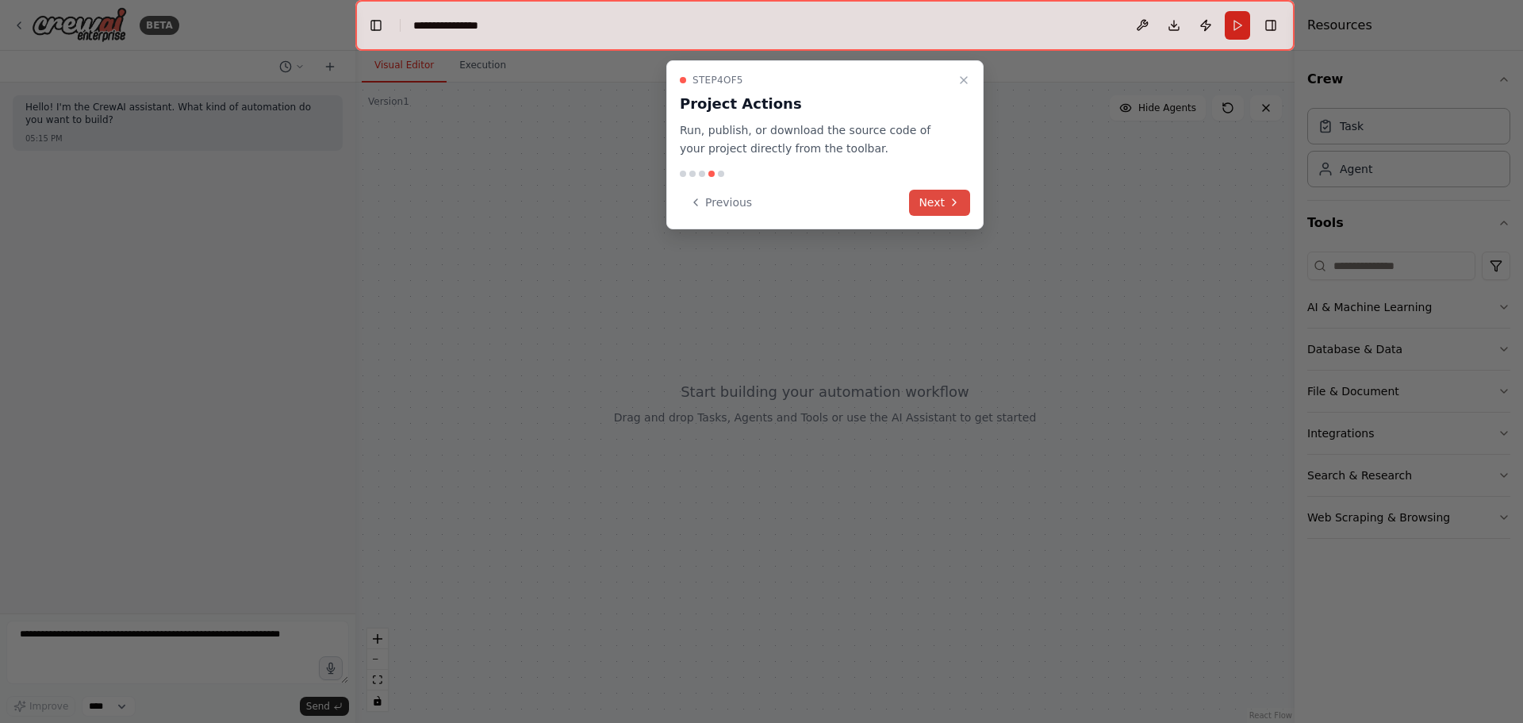 Image resolution: width=1523 pixels, height=723 pixels. I want to click on button: Next, so click(939, 202).